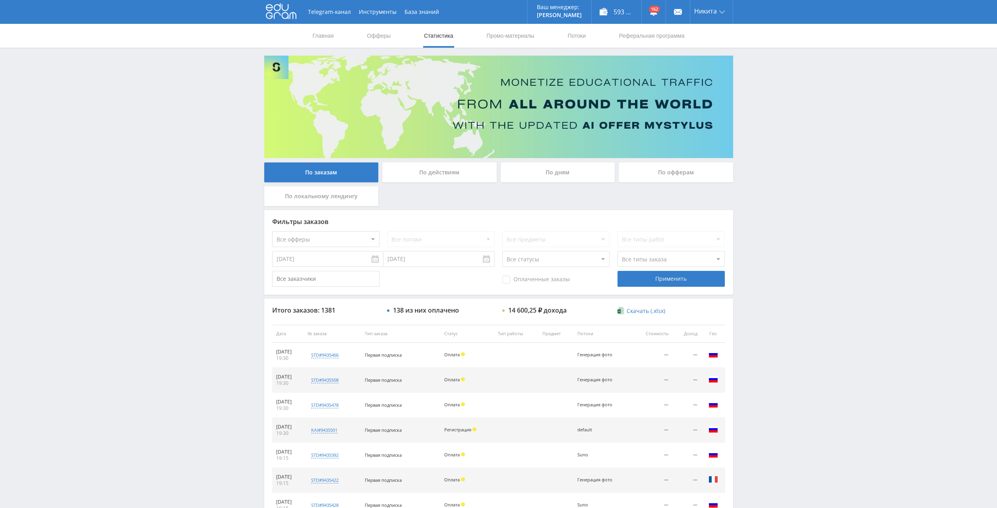  What do you see at coordinates (499, 222) in the screenshot?
I see `div: Фильтры заказов` at bounding box center [499, 222].